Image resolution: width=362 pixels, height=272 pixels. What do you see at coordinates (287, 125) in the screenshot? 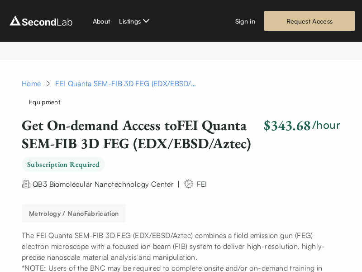
I see `h2: $343.68` at bounding box center [287, 125].